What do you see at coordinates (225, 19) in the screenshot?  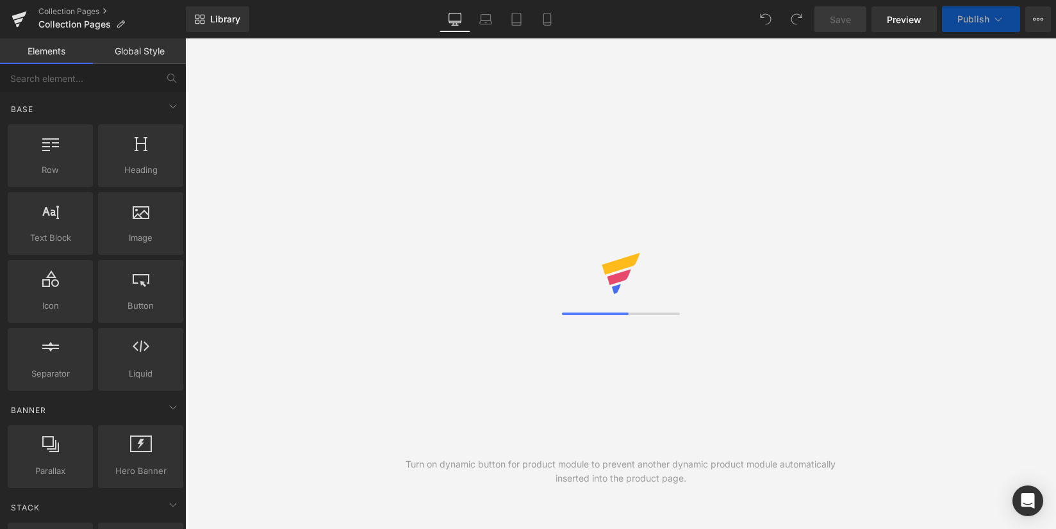 I see `span: Library` at bounding box center [225, 19].